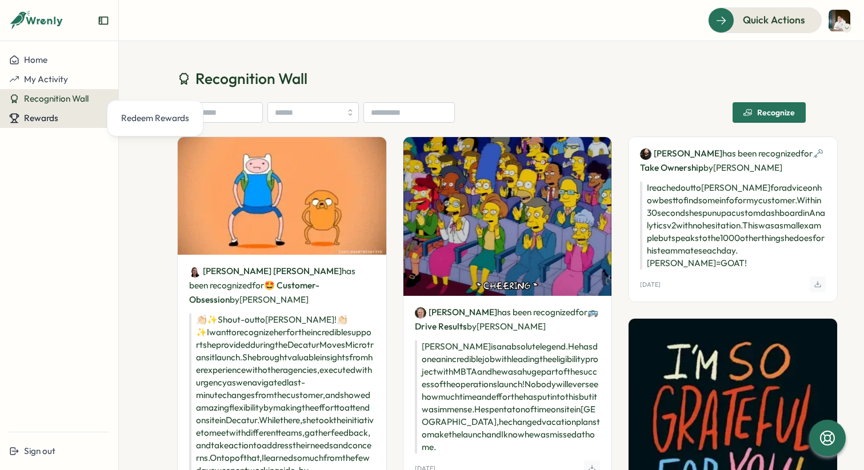 The width and height of the screenshot is (864, 470). What do you see at coordinates (103, 21) in the screenshot?
I see `button: Expand sidebar` at bounding box center [103, 21].